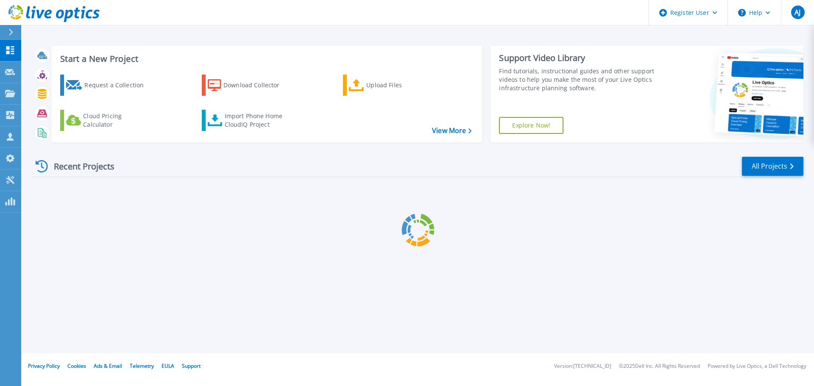  I want to click on a: Explore Now!, so click(531, 125).